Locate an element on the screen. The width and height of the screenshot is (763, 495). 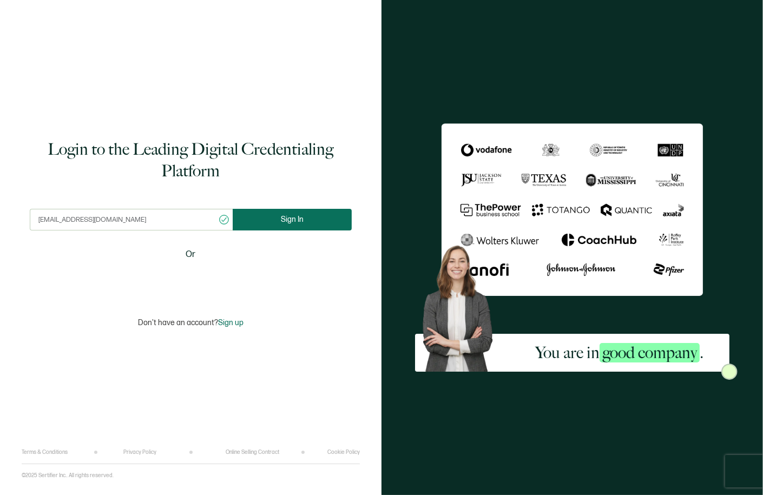
h2: You are in . is located at coordinates (619, 353).